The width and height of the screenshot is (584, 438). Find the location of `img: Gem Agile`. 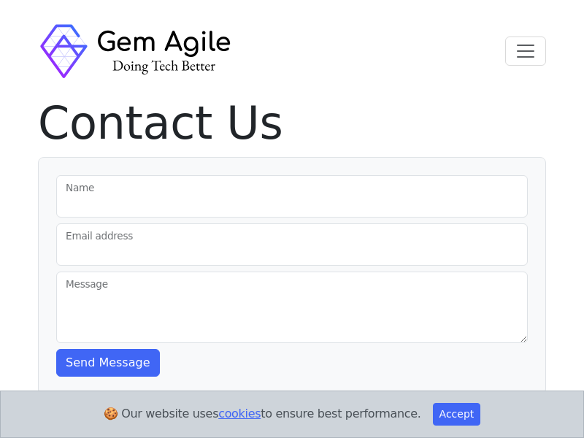

img: Gem Agile is located at coordinates (136, 51).